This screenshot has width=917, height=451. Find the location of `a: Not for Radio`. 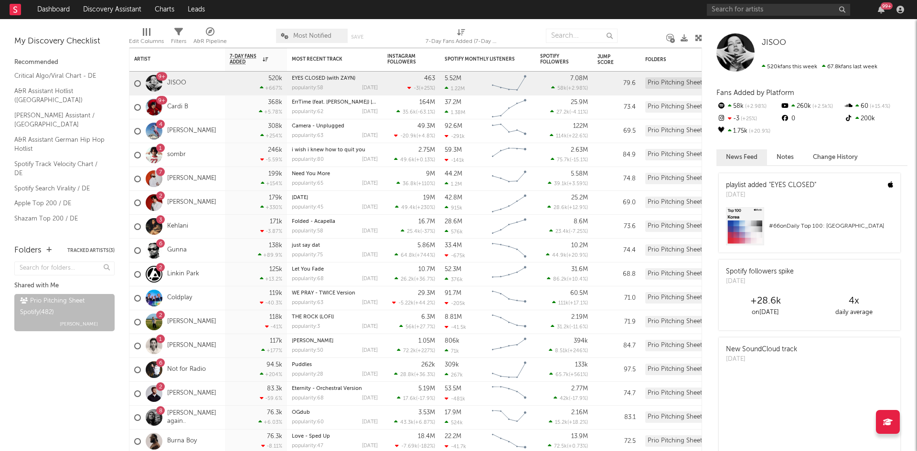

a: Not for Radio is located at coordinates (186, 370).